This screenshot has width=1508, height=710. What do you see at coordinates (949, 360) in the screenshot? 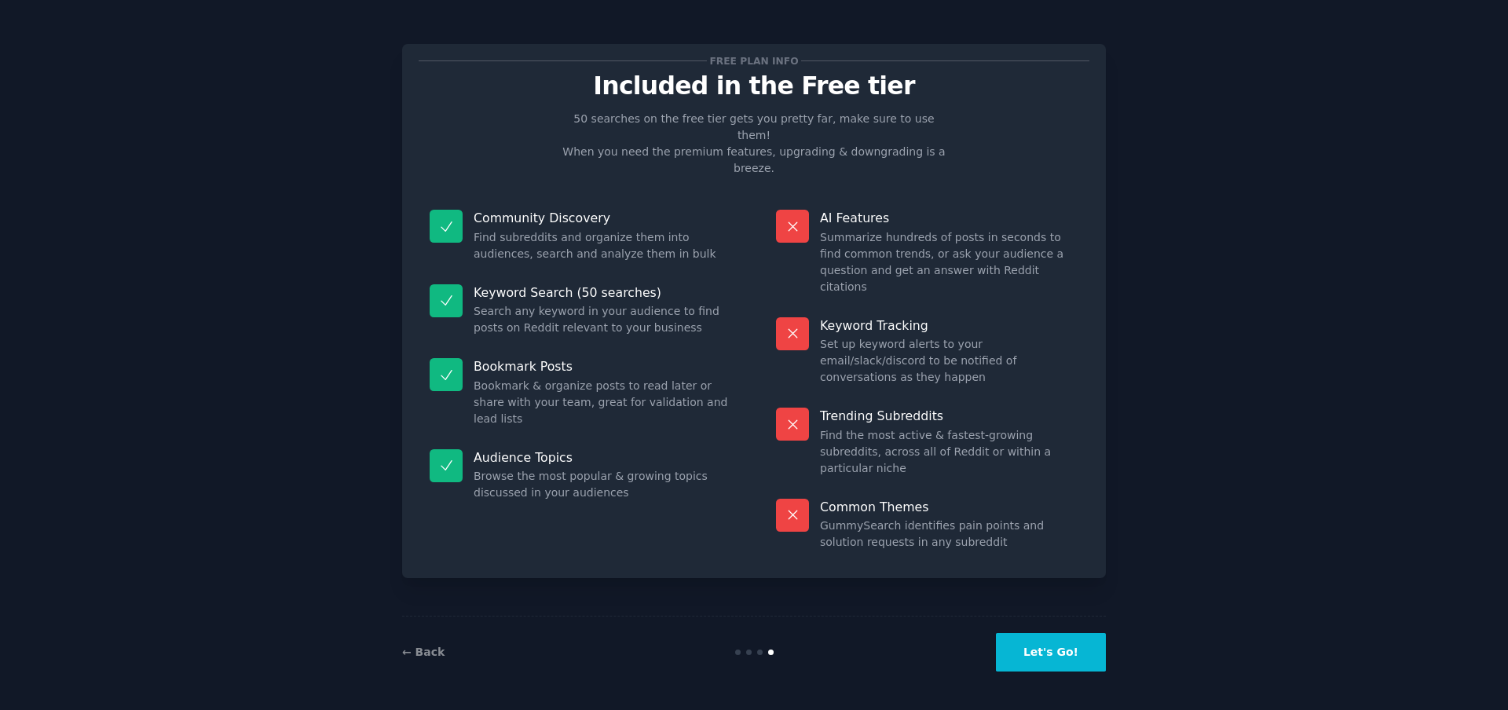
I see `dd: Set up keyword alerts to your email/slack/discord to be notified of conversations as they happen` at bounding box center [949, 360].